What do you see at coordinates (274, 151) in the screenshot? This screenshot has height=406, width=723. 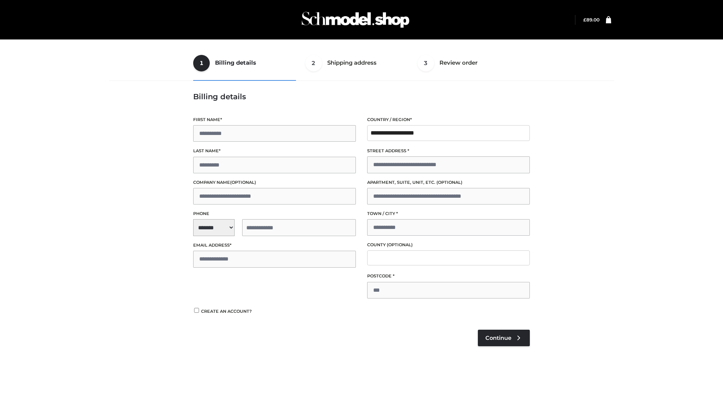 I see `label: Last name` at bounding box center [274, 151].